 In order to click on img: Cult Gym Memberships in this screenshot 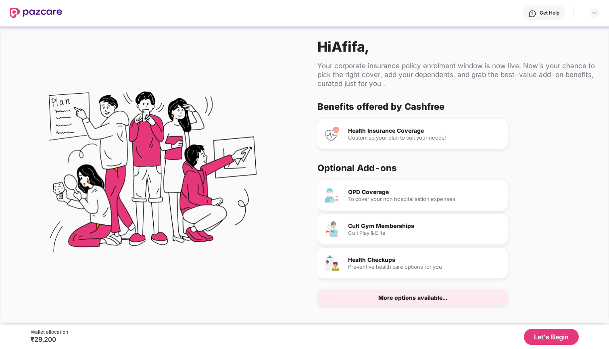, I will do `click(332, 229)`.